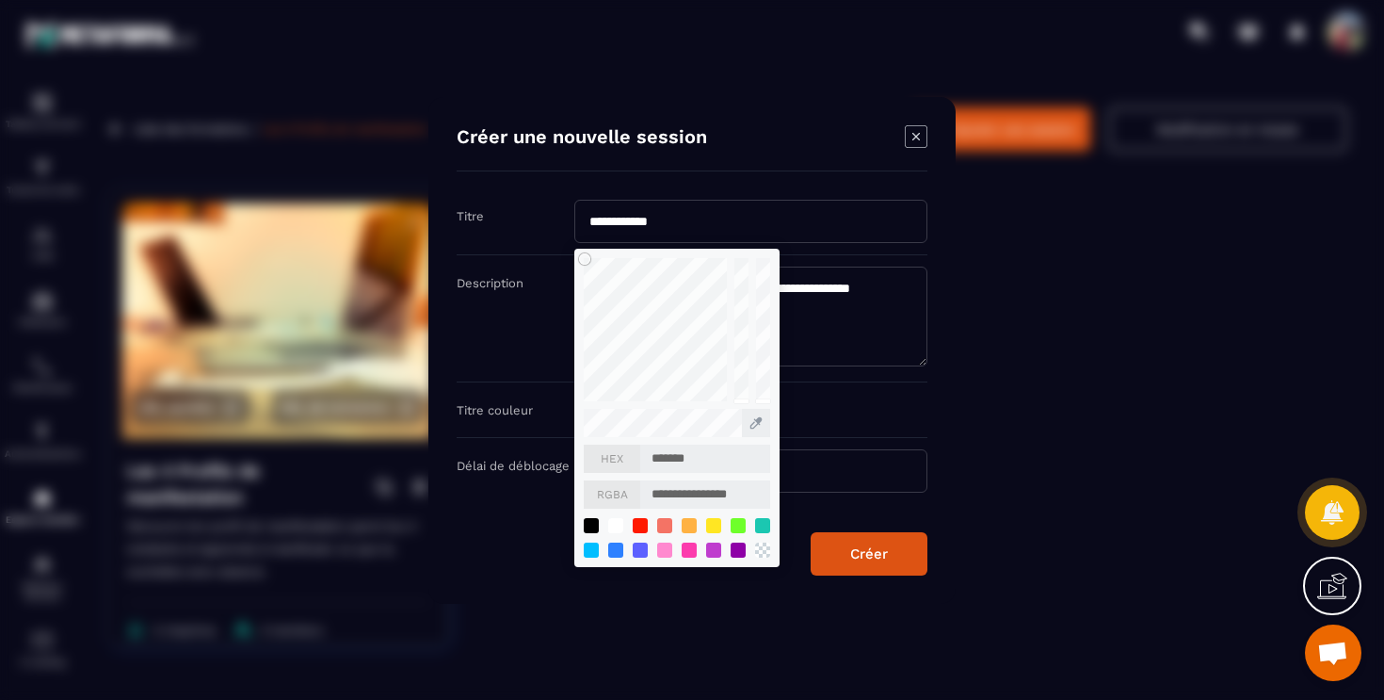 This screenshot has width=1384, height=700. Describe the element at coordinates (470, 216) in the screenshot. I see `label: Titre` at that location.